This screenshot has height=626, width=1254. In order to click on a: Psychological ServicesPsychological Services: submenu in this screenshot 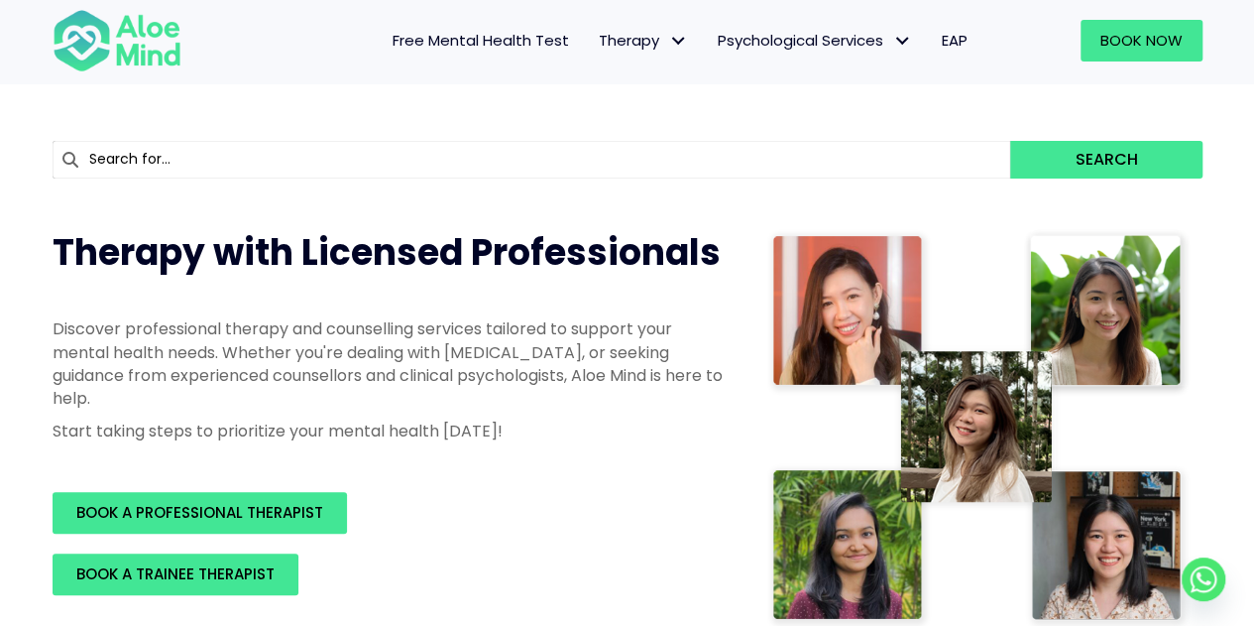, I will do `click(815, 41)`.